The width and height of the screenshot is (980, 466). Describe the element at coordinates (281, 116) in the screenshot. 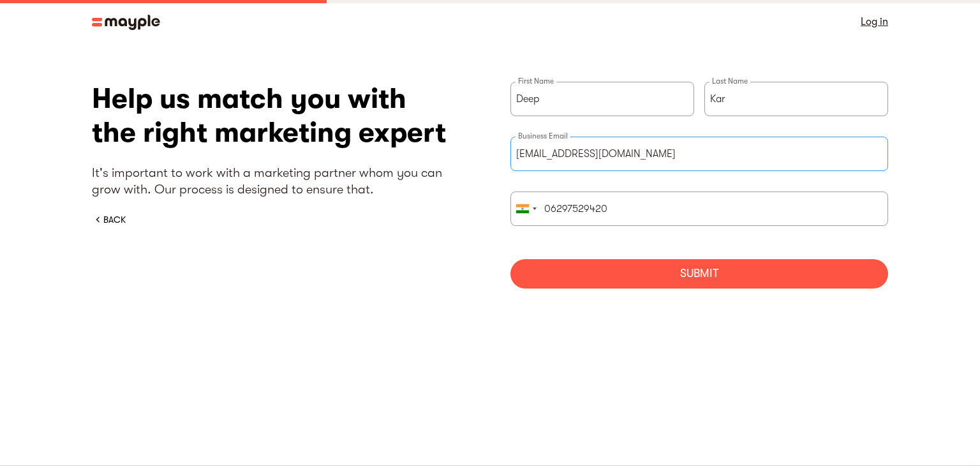

I see `h1: Help us match you with the right marketing expert` at that location.